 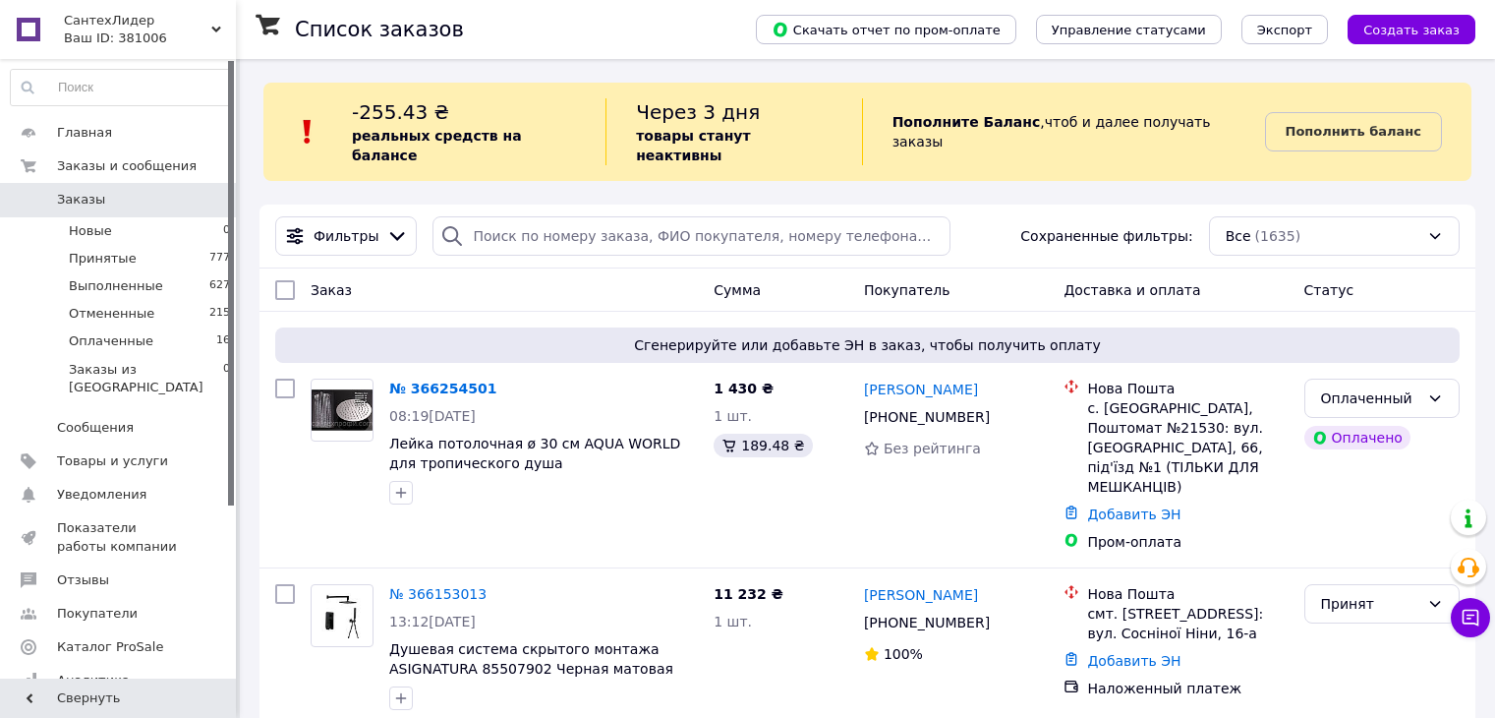 What do you see at coordinates (1329, 290) in the screenshot?
I see `span: Статус` at bounding box center [1329, 290].